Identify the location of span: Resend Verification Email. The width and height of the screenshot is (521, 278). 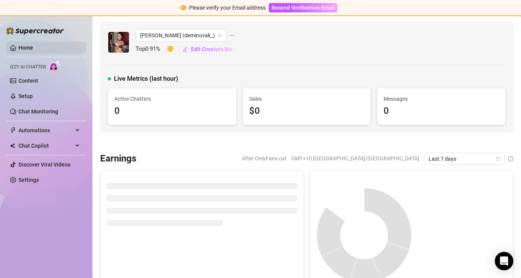
(303, 8).